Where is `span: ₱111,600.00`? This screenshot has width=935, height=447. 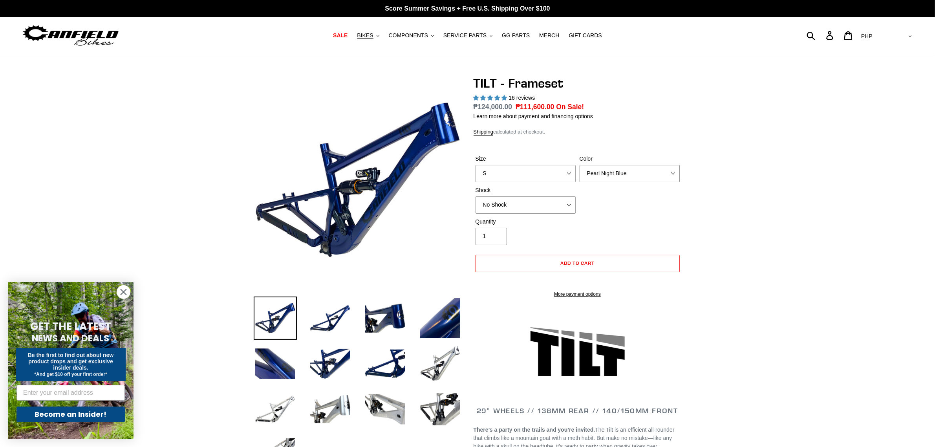
span: ₱111,600.00 is located at coordinates (535, 107).